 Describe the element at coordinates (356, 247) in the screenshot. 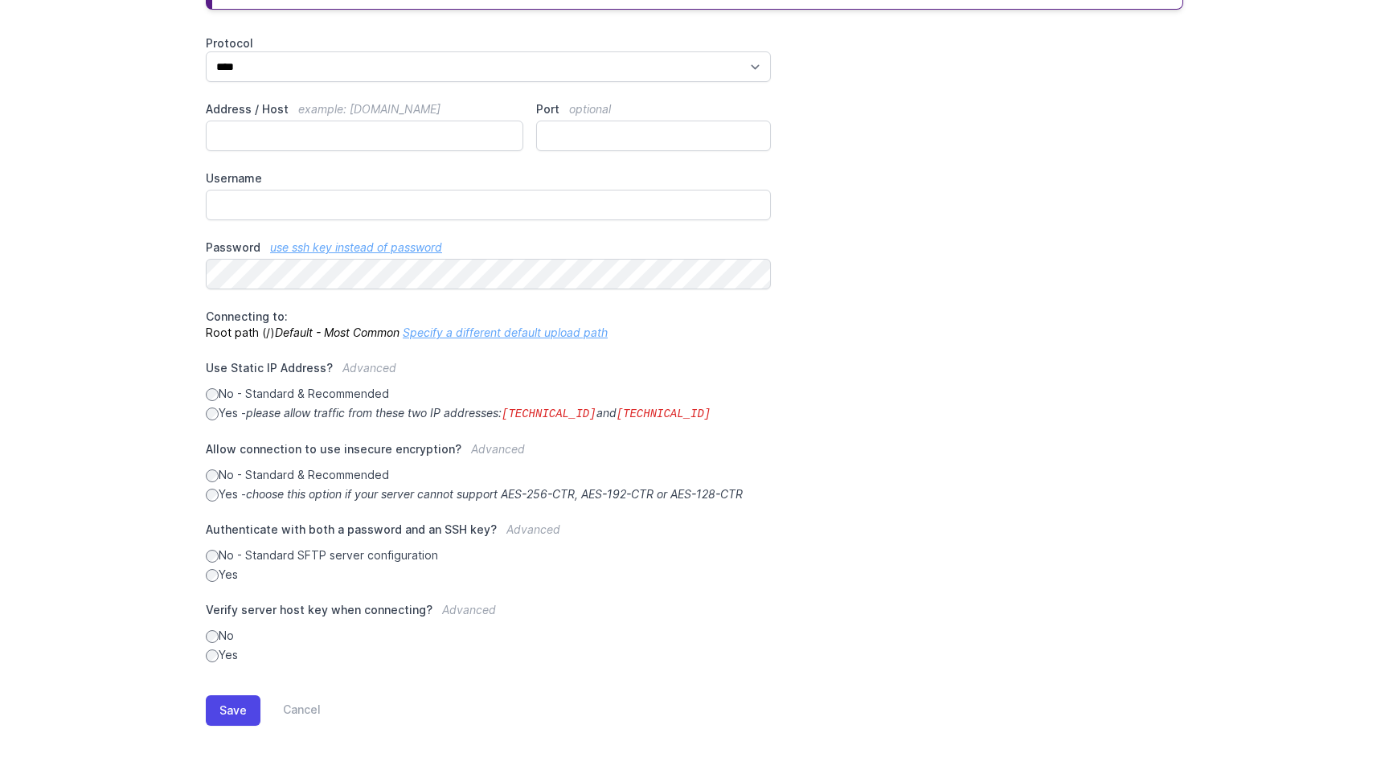

I see `a: use ssh key instead of password` at that location.